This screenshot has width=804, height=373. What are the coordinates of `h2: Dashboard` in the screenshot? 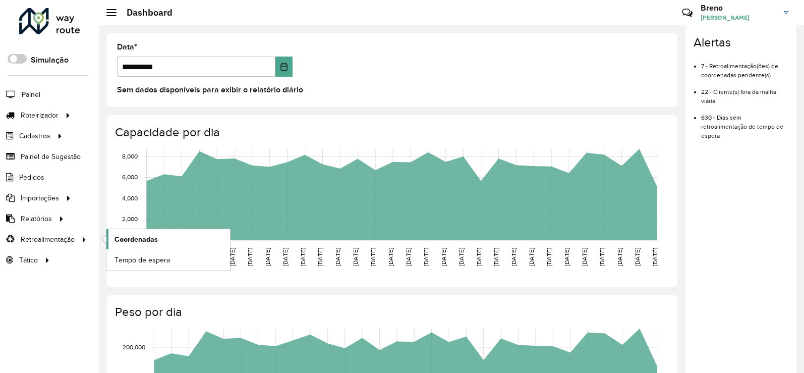 It's located at (144, 13).